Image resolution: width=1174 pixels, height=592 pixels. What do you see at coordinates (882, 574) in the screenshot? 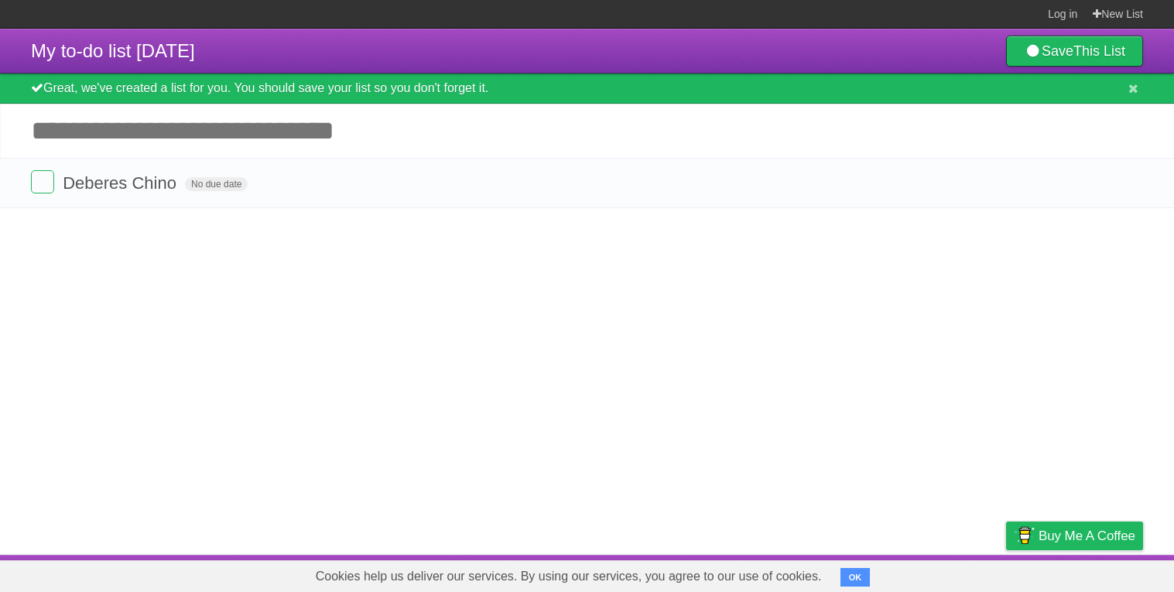
I see `a: Developers` at bounding box center [882, 574].